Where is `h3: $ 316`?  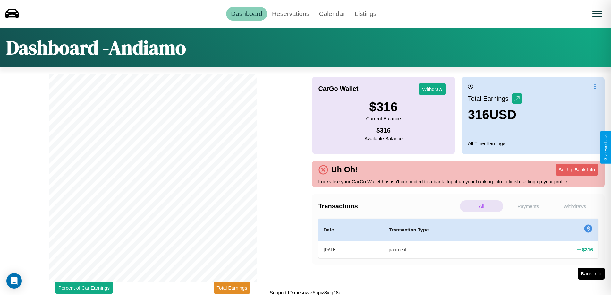
h3: $ 316 is located at coordinates (384, 107).